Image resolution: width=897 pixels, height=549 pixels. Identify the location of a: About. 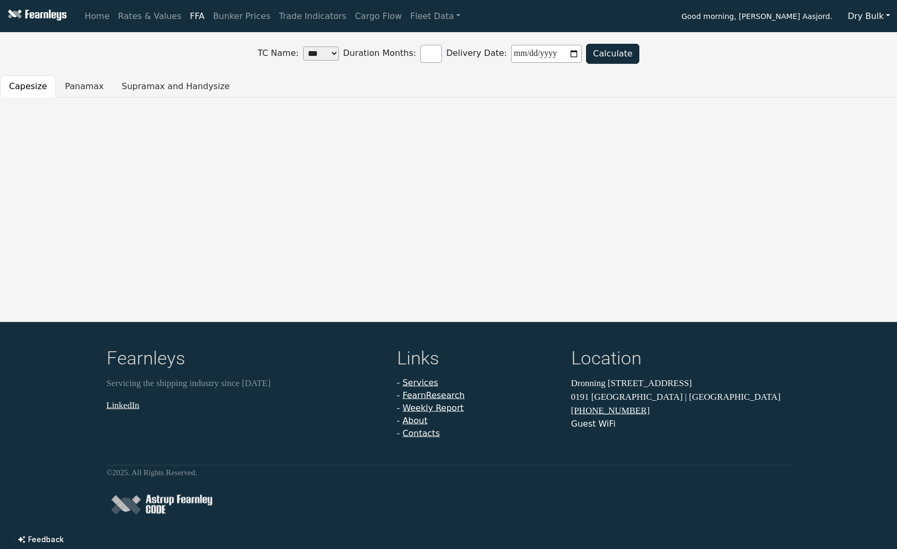
(414, 421).